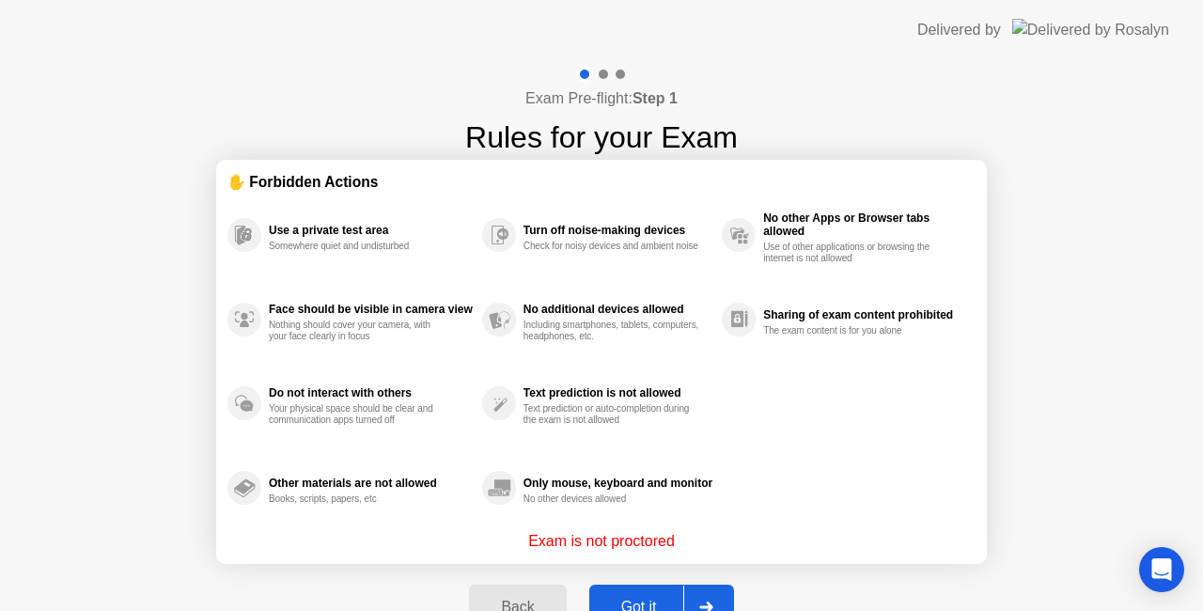 This screenshot has width=1203, height=611. What do you see at coordinates (370, 230) in the screenshot?
I see `div: Use a private test area` at bounding box center [370, 230].